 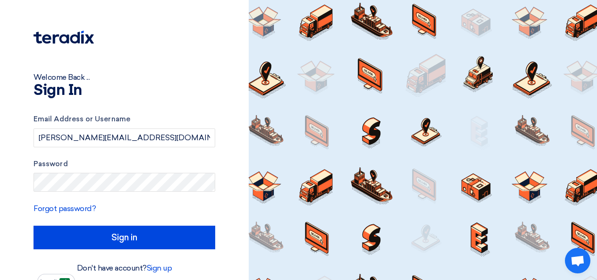 I want to click on div: Don't have account?, so click(x=124, y=268).